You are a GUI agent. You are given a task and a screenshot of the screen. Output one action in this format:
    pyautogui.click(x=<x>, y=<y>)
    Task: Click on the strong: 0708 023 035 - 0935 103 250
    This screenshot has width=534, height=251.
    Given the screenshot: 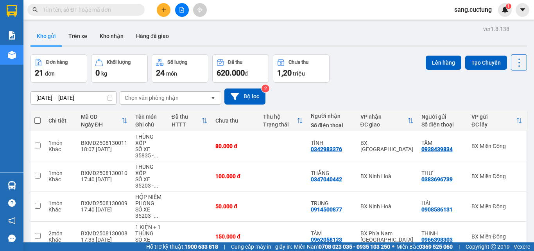 What is the action you would take?
    pyautogui.click(x=354, y=247)
    